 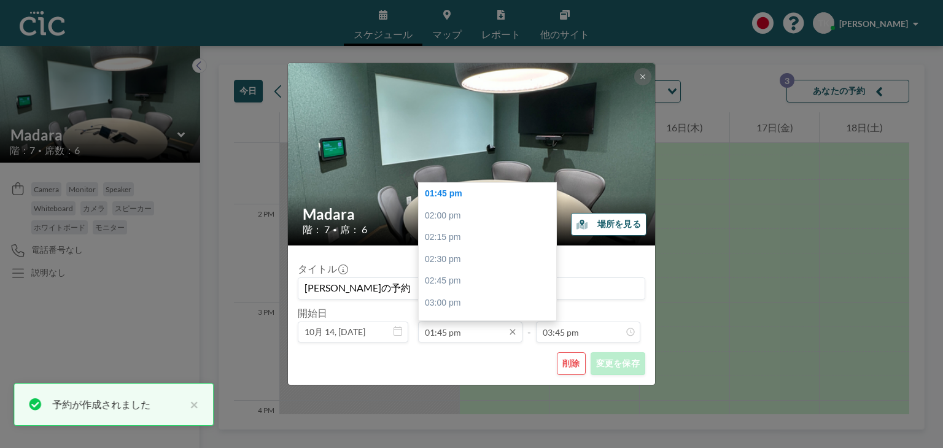 What do you see at coordinates (571, 363) in the screenshot?
I see `button: 削除` at bounding box center [571, 363].